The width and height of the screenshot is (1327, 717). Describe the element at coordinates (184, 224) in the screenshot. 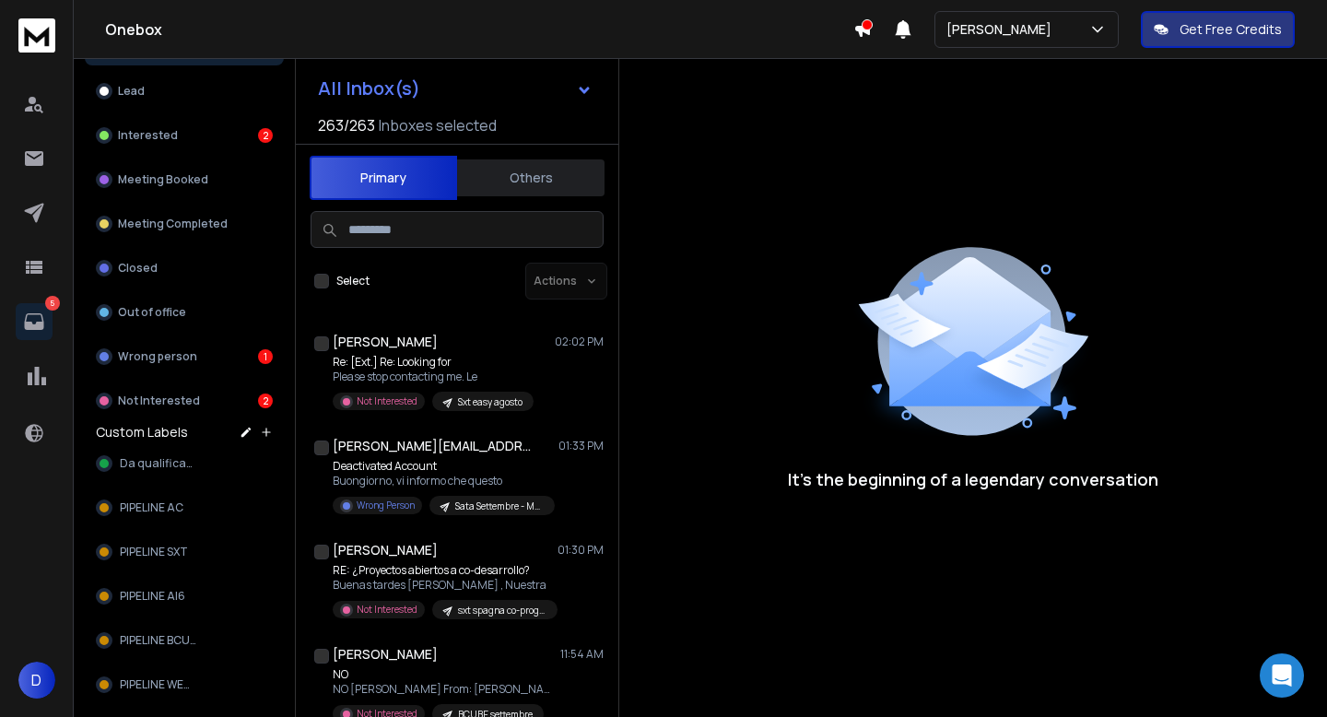

I see `button: Meeting Completed` at that location.